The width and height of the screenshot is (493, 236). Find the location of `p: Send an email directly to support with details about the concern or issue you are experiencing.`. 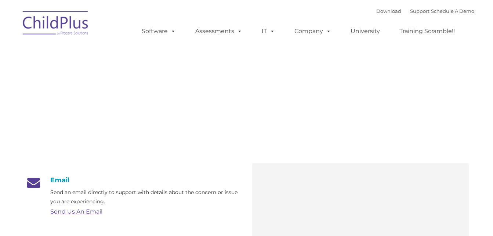

p: Send an email directly to support with details about the concern or issue you are experiencing. is located at coordinates (146, 197).